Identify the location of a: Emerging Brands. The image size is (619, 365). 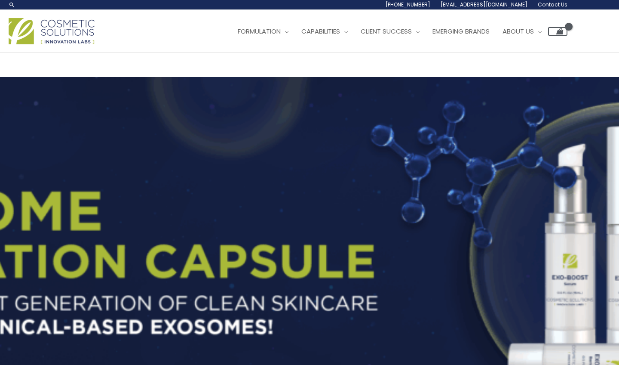
(461, 31).